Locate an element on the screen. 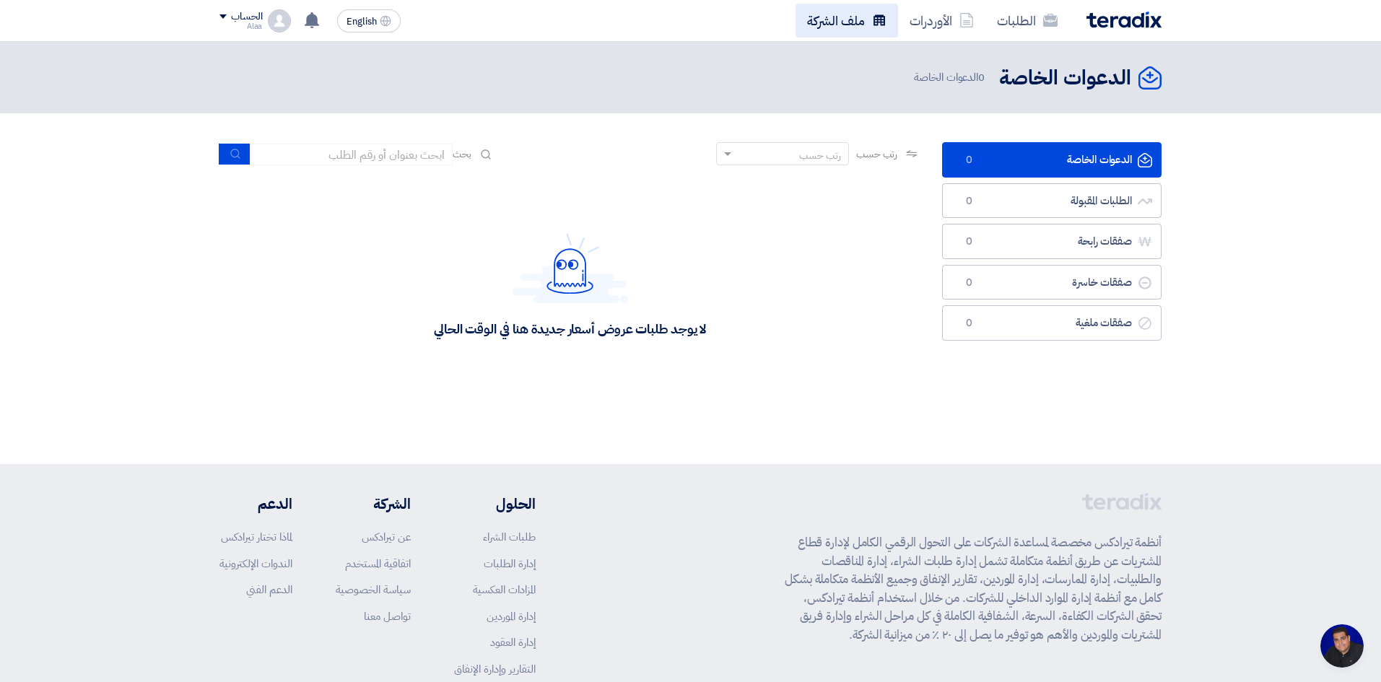 Image resolution: width=1381 pixels, height=682 pixels. a: سياسة الخصوصية is located at coordinates (373, 590).